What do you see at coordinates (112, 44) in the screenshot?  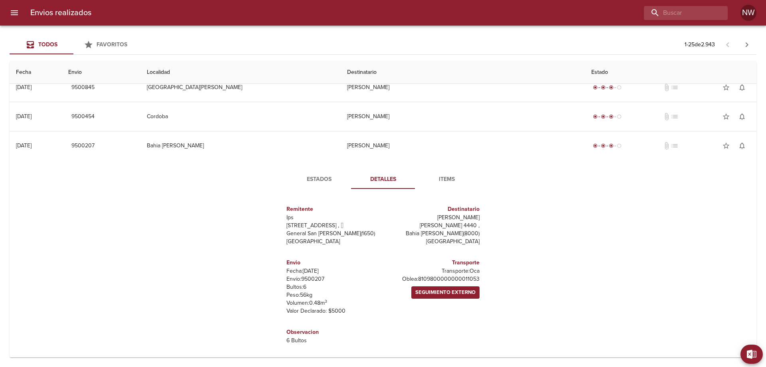 I see `span: Favoritos` at bounding box center [112, 44].